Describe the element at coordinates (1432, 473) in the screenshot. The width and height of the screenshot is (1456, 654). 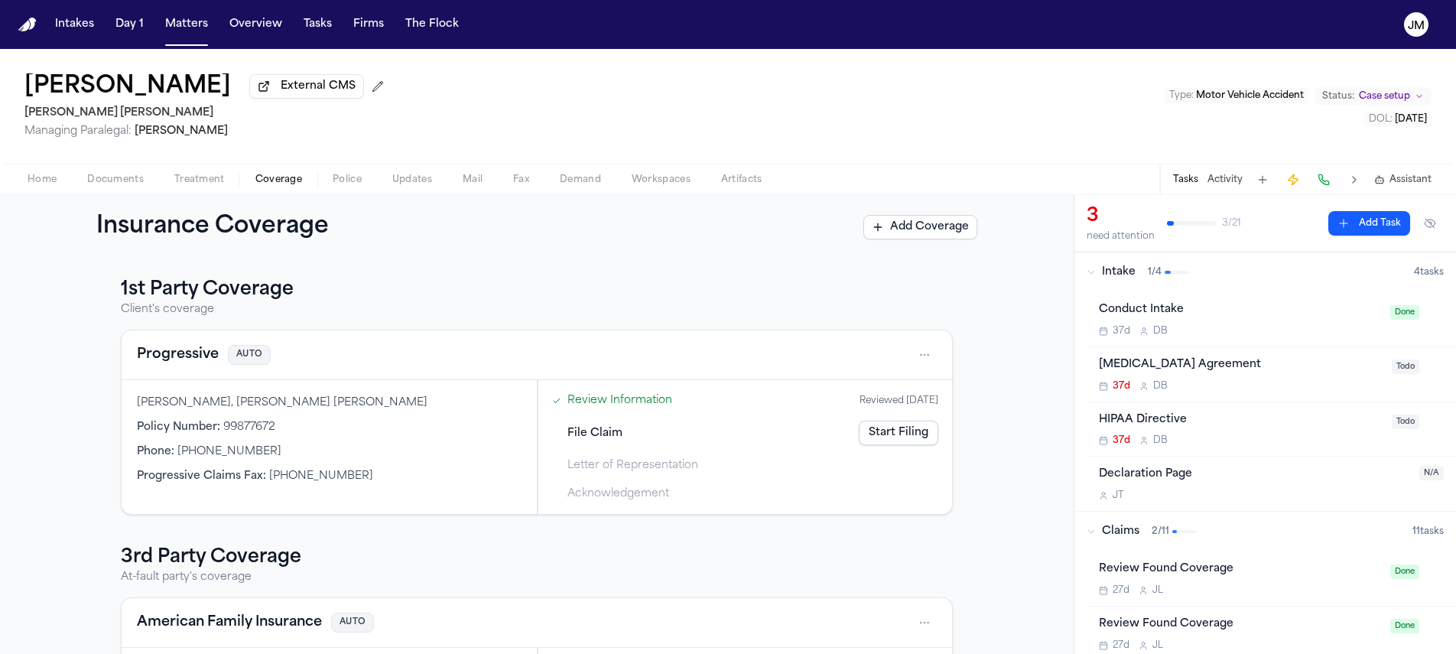
I see `span: N/A` at that location.